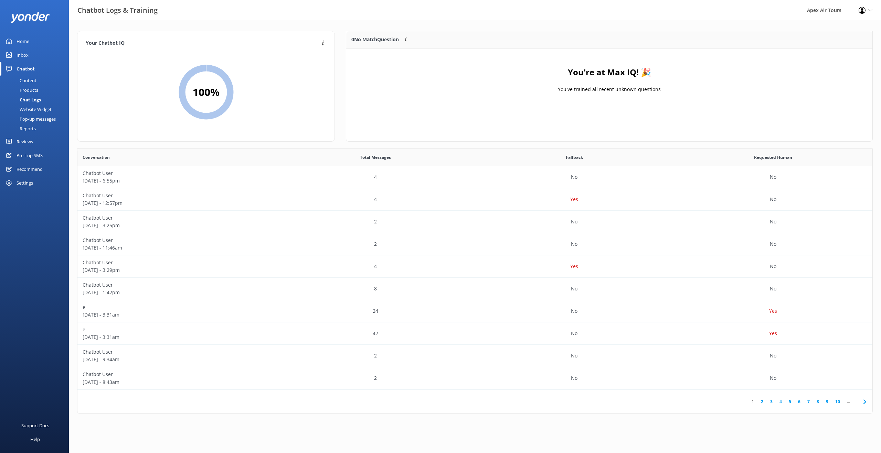 Image resolution: width=881 pixels, height=453 pixels. What do you see at coordinates (206, 92) in the screenshot?
I see `h2: 100 %` at bounding box center [206, 92].